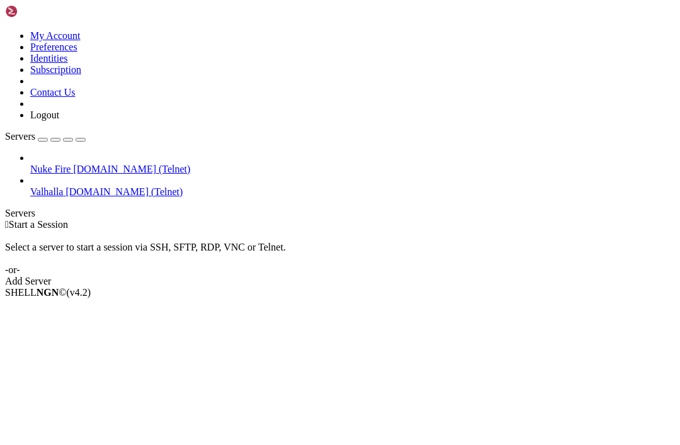  Describe the element at coordinates (340, 213) in the screenshot. I see `div: Servers` at that location.